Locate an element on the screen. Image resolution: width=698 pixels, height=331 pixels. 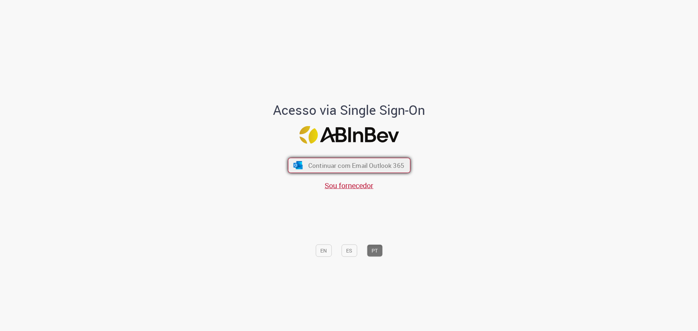
button: EN is located at coordinates (324, 251).